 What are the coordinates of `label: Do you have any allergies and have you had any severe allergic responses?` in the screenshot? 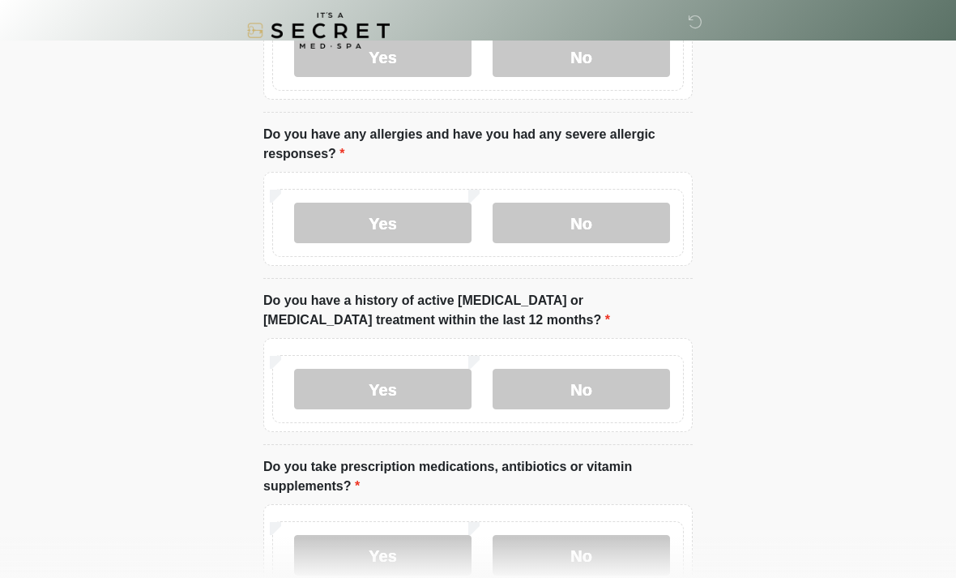 It's located at (478, 144).